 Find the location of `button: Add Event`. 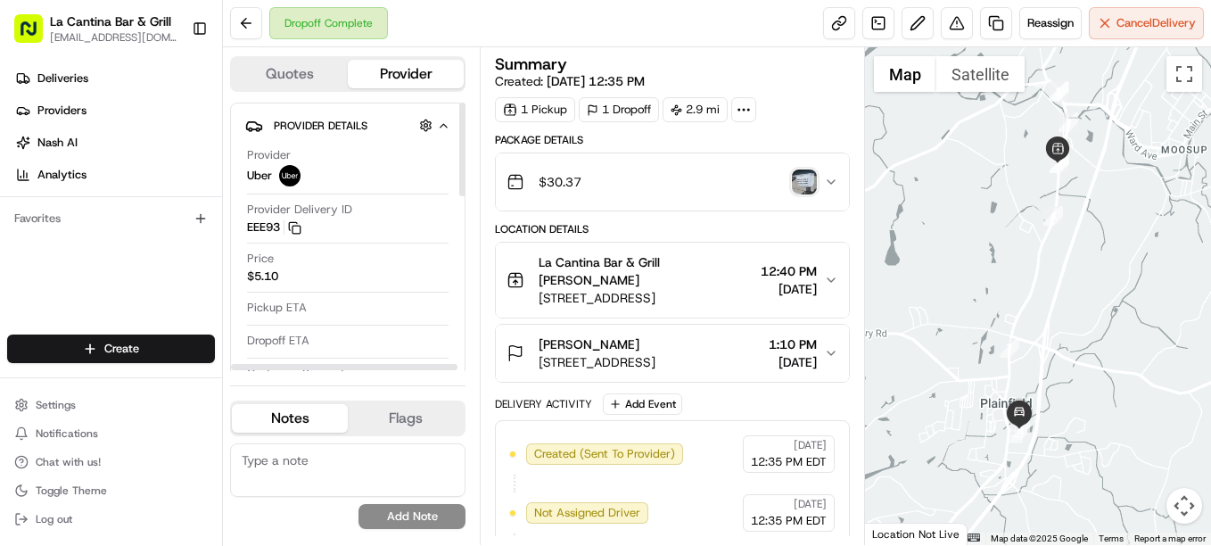

button: Add Event is located at coordinates (642, 404).